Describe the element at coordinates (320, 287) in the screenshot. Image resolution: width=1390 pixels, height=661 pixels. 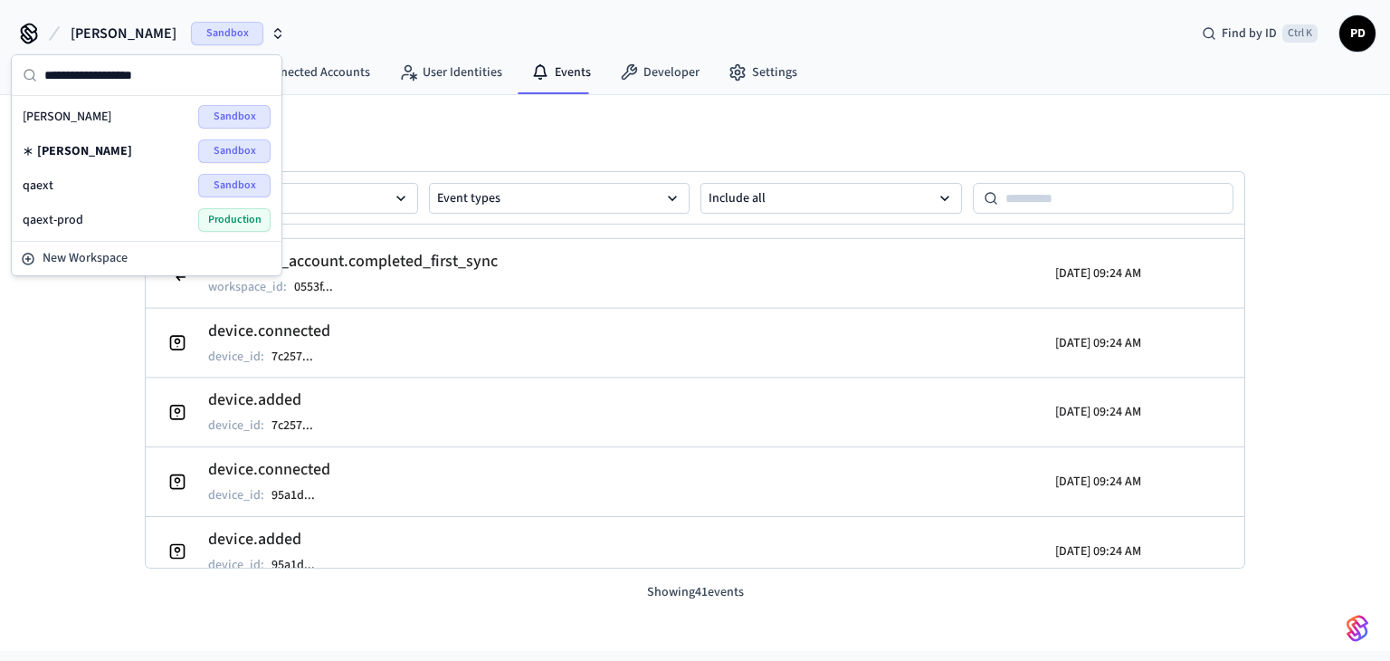
I see `button: 0553f...` at that location.